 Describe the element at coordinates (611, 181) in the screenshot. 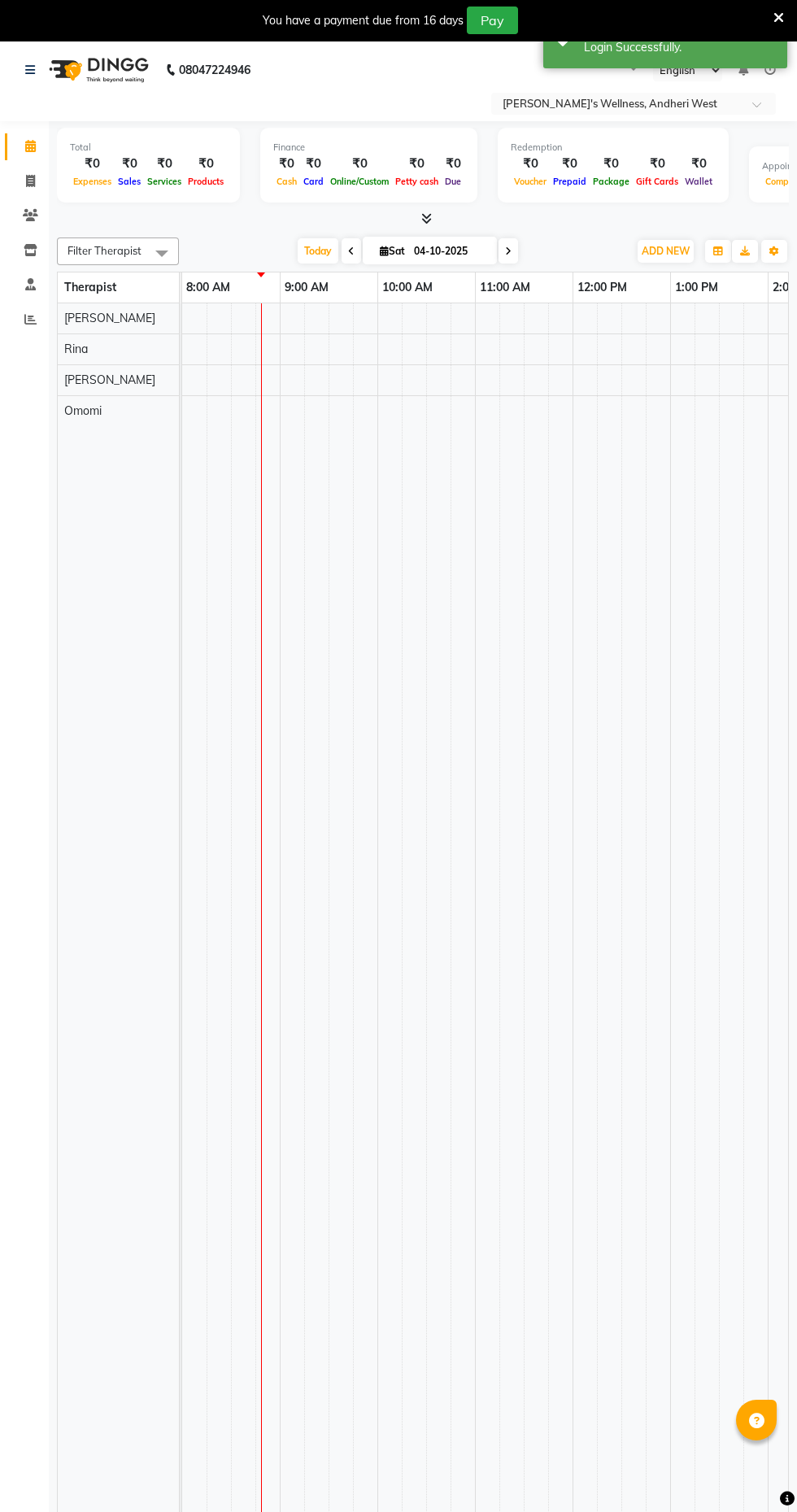

I see `span: Package` at that location.